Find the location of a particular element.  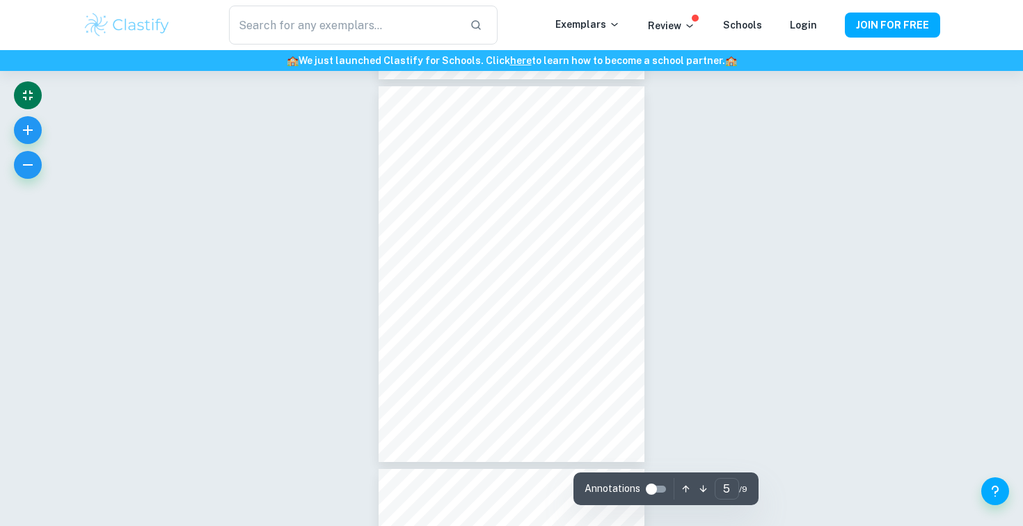

a: here is located at coordinates (520, 61).